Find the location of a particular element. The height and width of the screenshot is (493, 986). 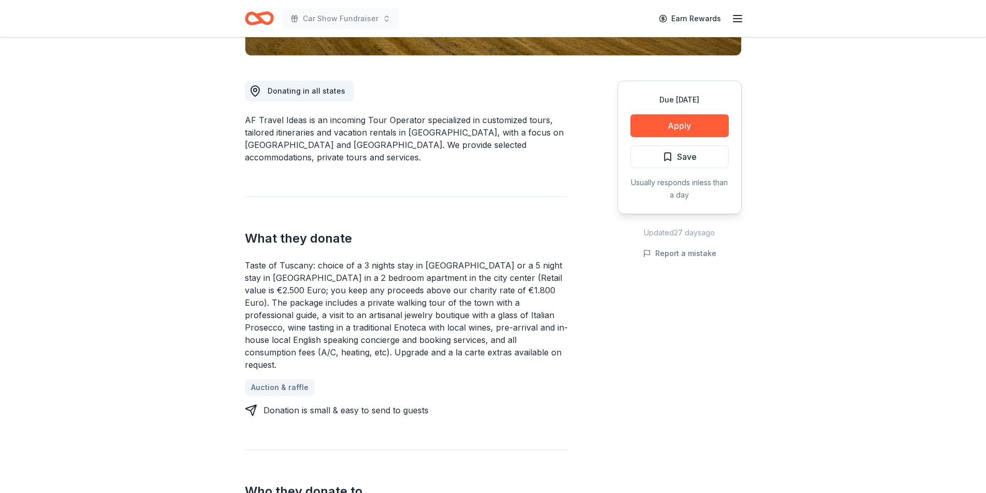

button: Save is located at coordinates (680, 157).